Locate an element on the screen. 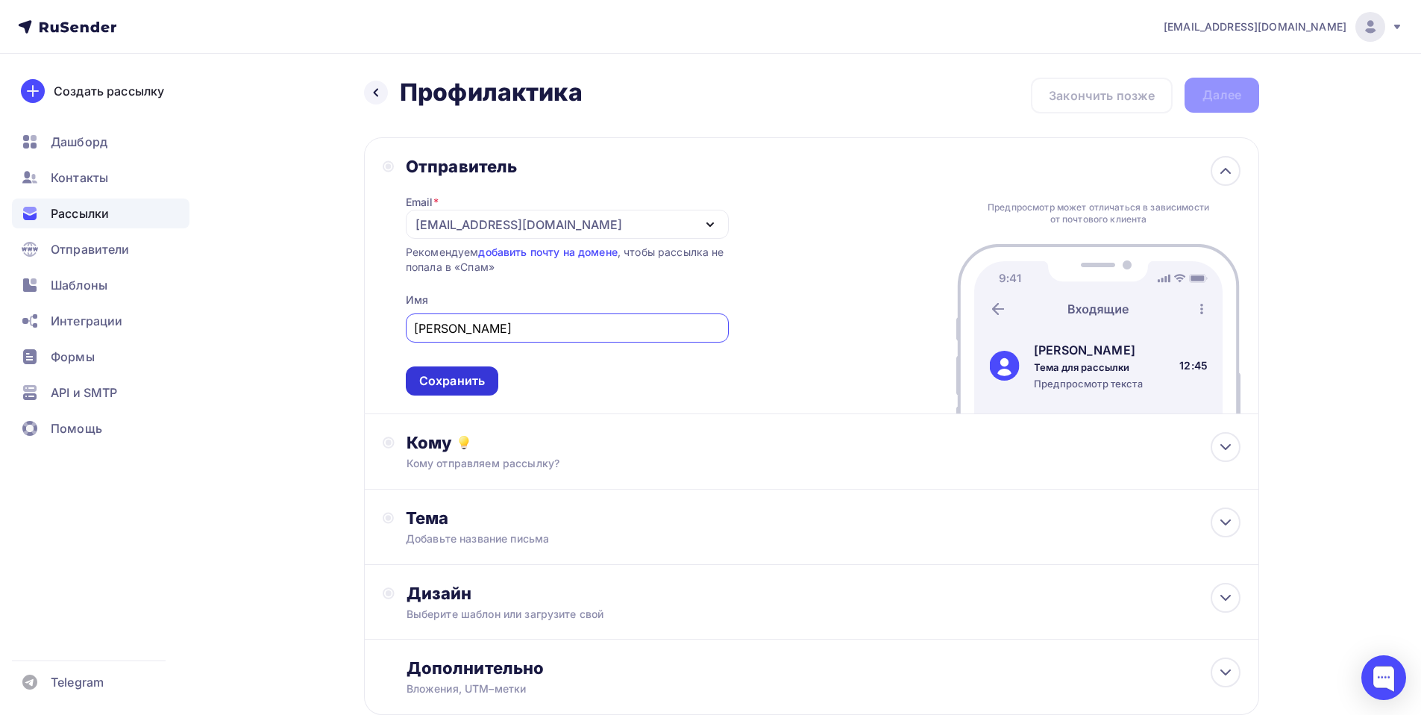 The height and width of the screenshot is (715, 1421). div: Предпросмотр текста is located at coordinates (1089, 384).